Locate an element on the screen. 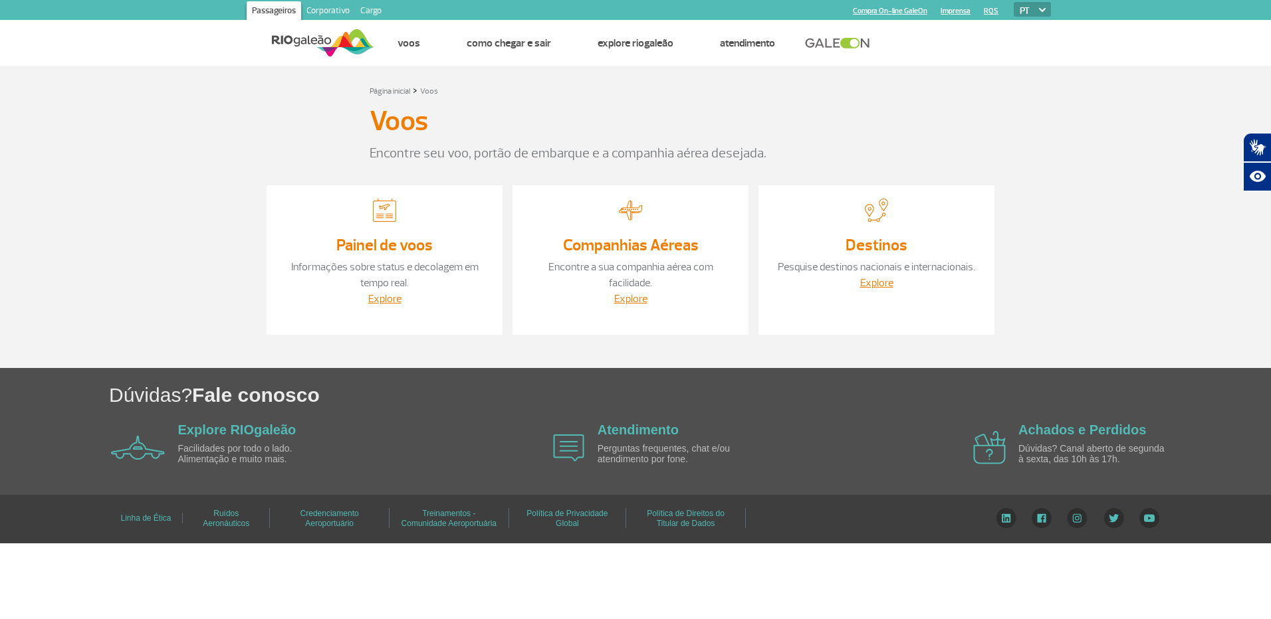  a: Corporativo is located at coordinates (328, 12).